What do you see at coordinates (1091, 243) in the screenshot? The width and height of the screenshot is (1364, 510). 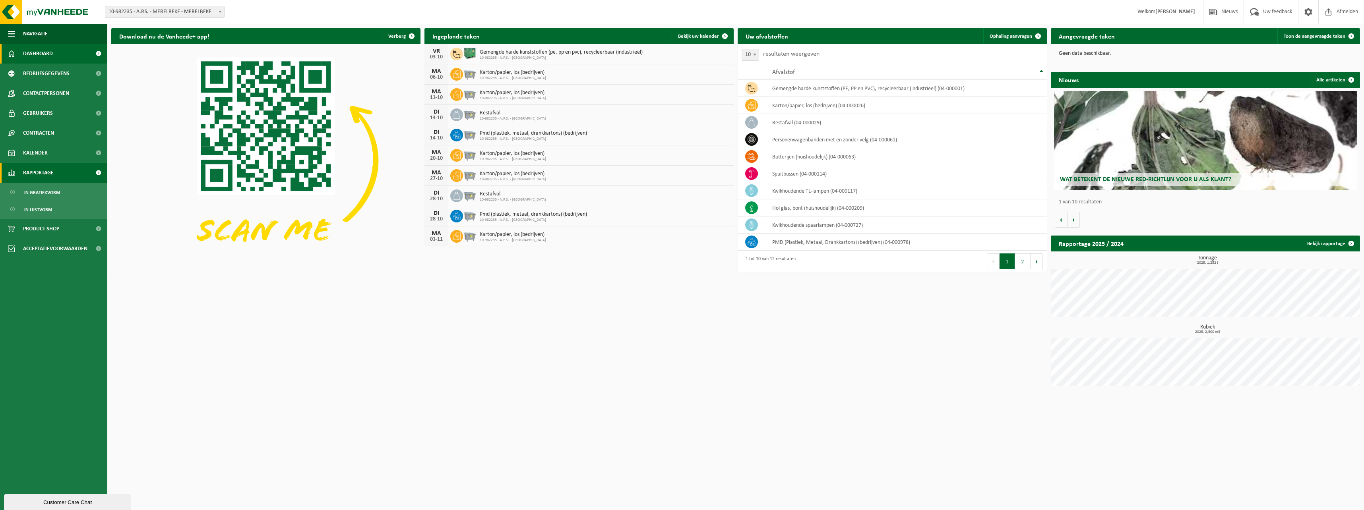 I see `h2: Rapportage 2025 / 2024` at bounding box center [1091, 243].